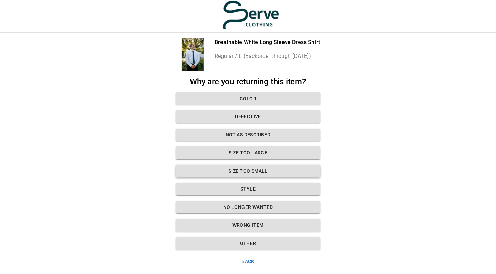 The height and width of the screenshot is (274, 496). I want to click on button: Not as described, so click(248, 135).